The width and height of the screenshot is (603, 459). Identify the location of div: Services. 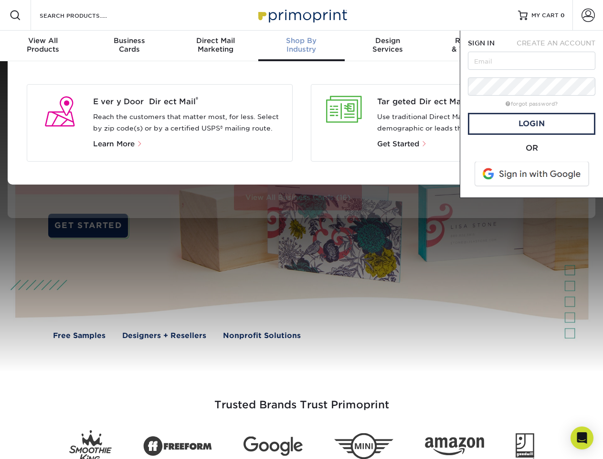
(388, 45).